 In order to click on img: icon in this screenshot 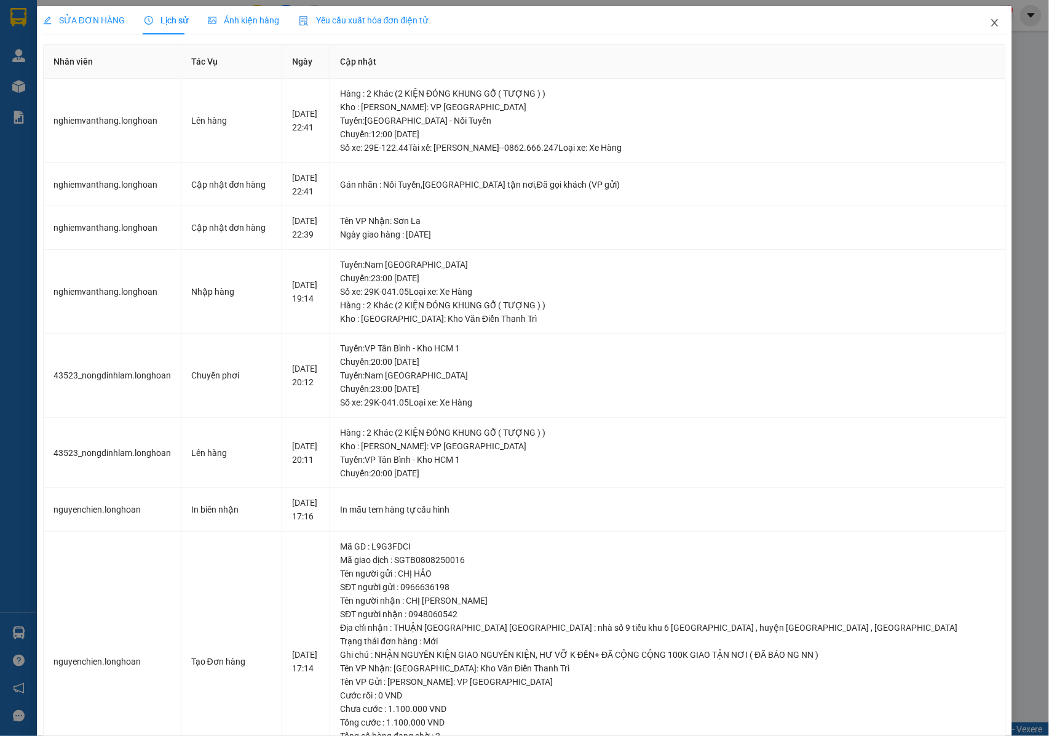, I will do `click(304, 21)`.